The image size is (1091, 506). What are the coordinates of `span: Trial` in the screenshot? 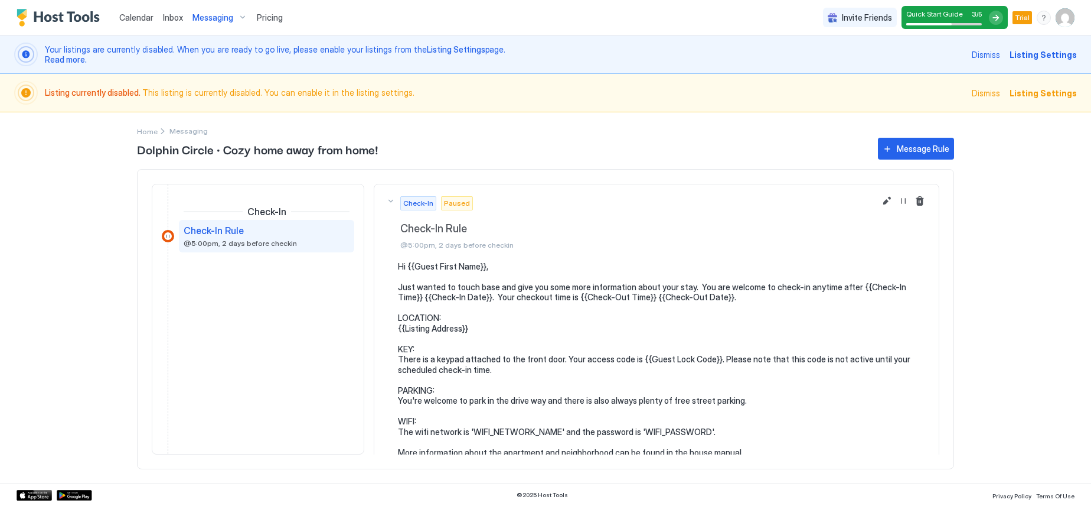 It's located at (1022, 18).